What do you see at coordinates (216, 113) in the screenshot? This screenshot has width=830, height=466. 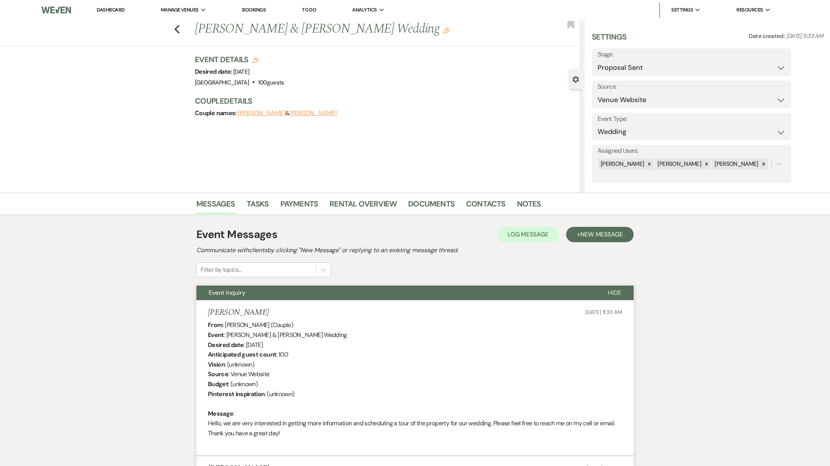 I see `span: Couple names:` at bounding box center [216, 113].